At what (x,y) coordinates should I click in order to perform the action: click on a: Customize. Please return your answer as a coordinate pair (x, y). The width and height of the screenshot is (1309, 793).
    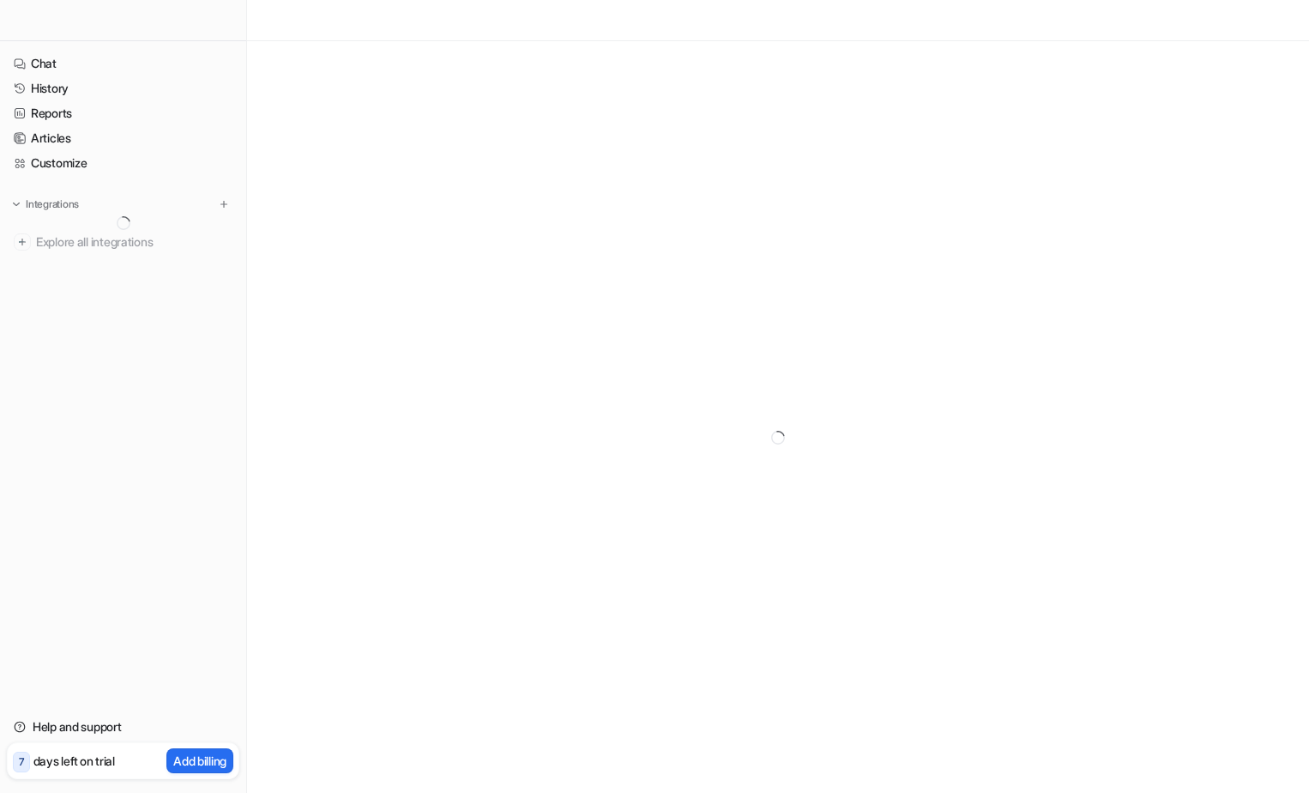
    Looking at the image, I should click on (123, 163).